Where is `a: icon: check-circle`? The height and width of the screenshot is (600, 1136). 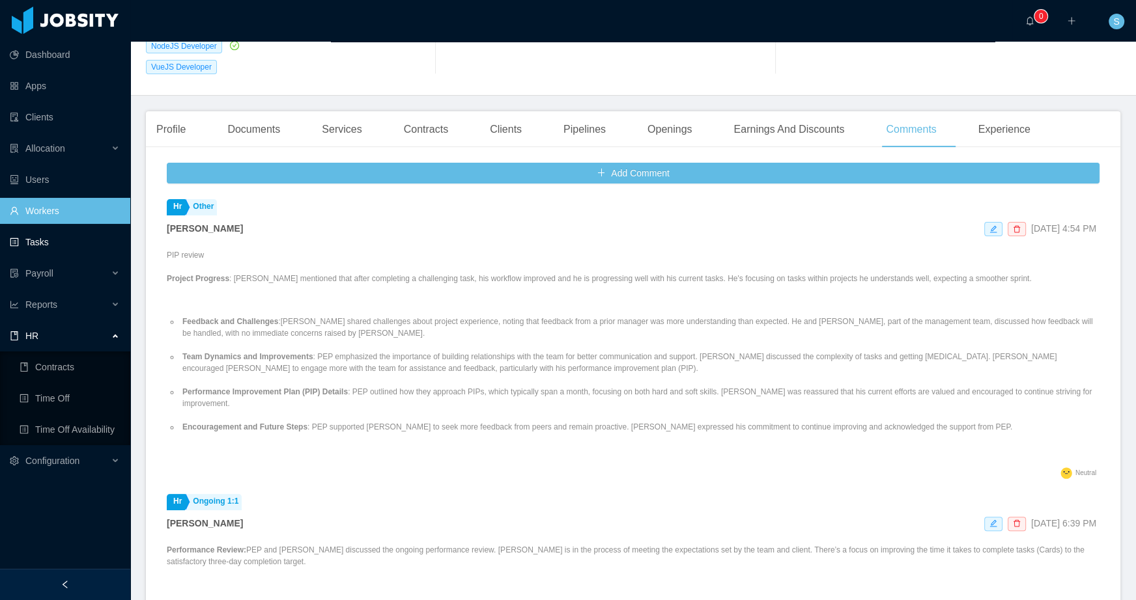
a: icon: check-circle is located at coordinates (233, 46).